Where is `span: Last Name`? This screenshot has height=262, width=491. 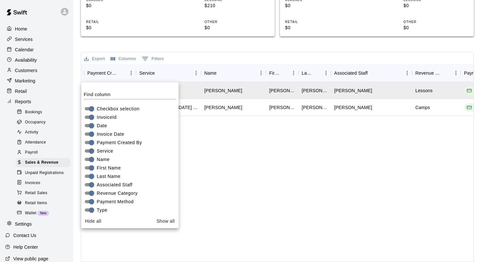 span: Last Name is located at coordinates (108, 176).